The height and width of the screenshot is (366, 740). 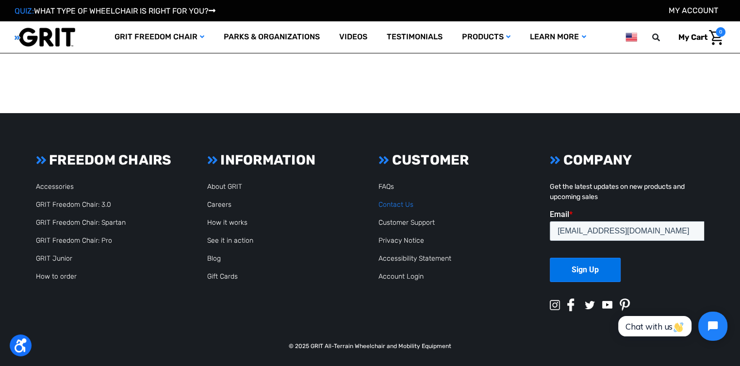 I want to click on a: FAQs, so click(x=386, y=186).